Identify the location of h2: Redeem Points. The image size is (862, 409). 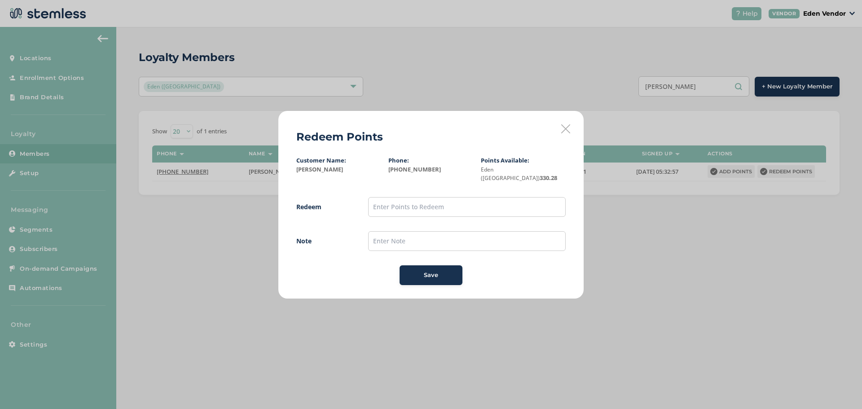
(339, 137).